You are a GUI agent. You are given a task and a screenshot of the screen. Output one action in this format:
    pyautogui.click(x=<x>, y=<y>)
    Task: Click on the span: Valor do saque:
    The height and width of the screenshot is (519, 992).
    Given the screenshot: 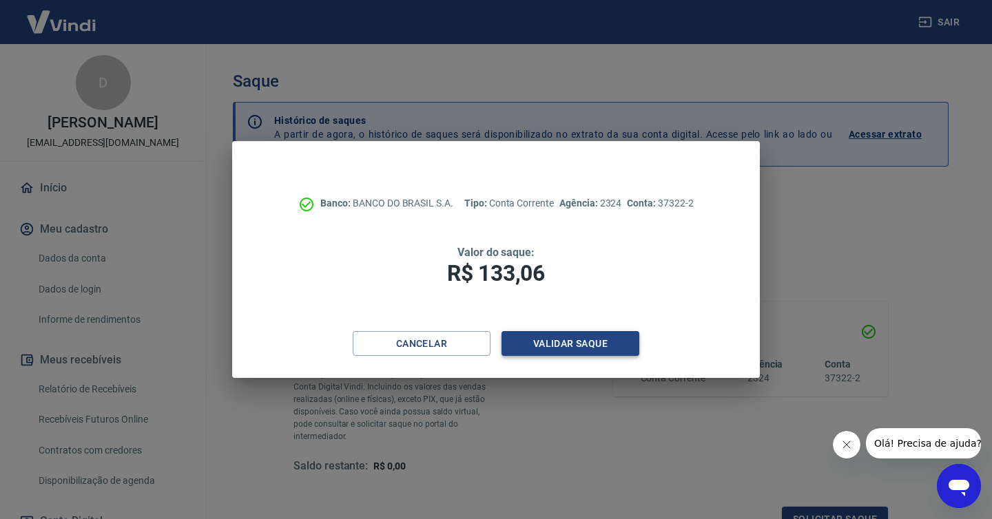 What is the action you would take?
    pyautogui.click(x=496, y=252)
    